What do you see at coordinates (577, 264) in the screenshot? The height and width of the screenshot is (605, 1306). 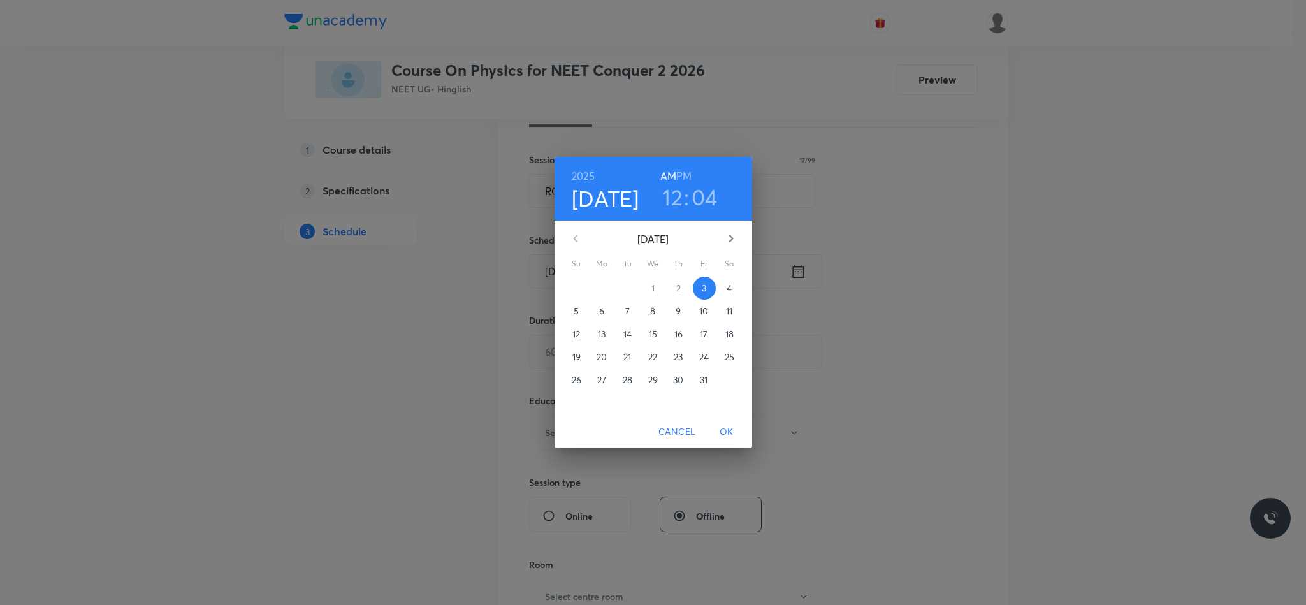 I see `span: Su` at bounding box center [577, 264].